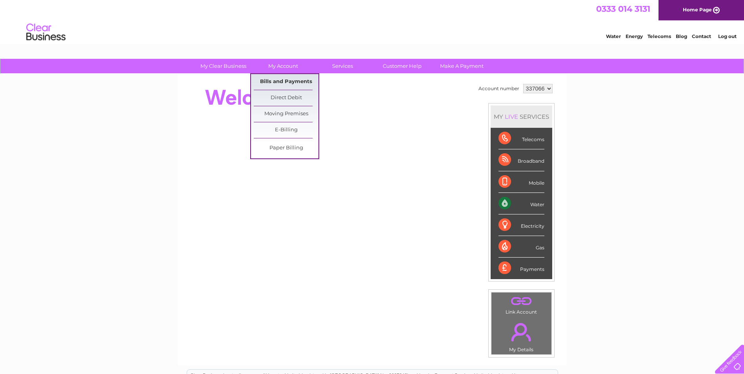  Describe the element at coordinates (342, 66) in the screenshot. I see `a: Services` at that location.